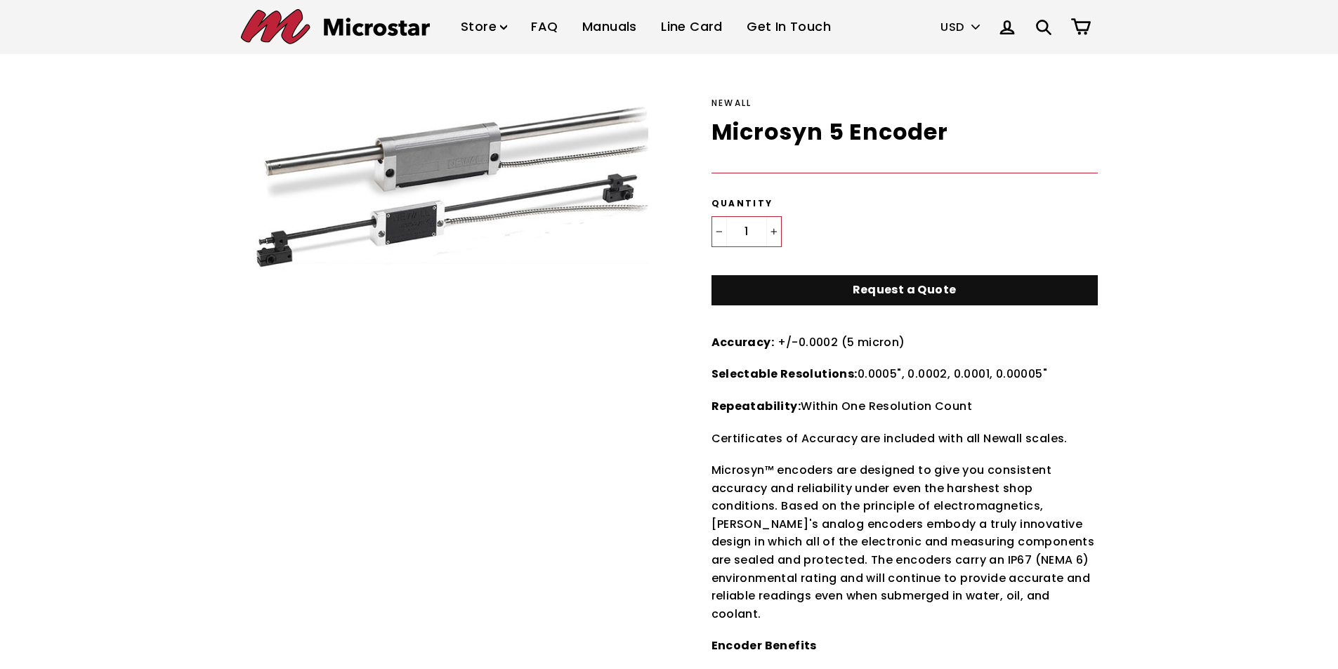 The width and height of the screenshot is (1338, 669). I want to click on a: Manuals, so click(610, 27).